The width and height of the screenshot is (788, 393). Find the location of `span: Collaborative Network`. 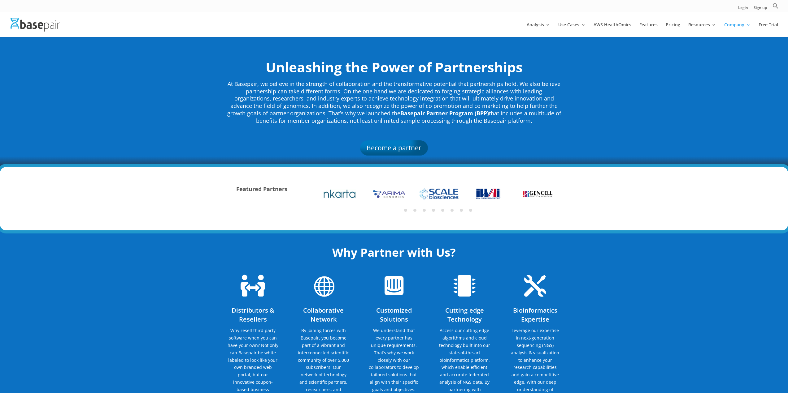

span: Collaborative Network is located at coordinates (323, 315).